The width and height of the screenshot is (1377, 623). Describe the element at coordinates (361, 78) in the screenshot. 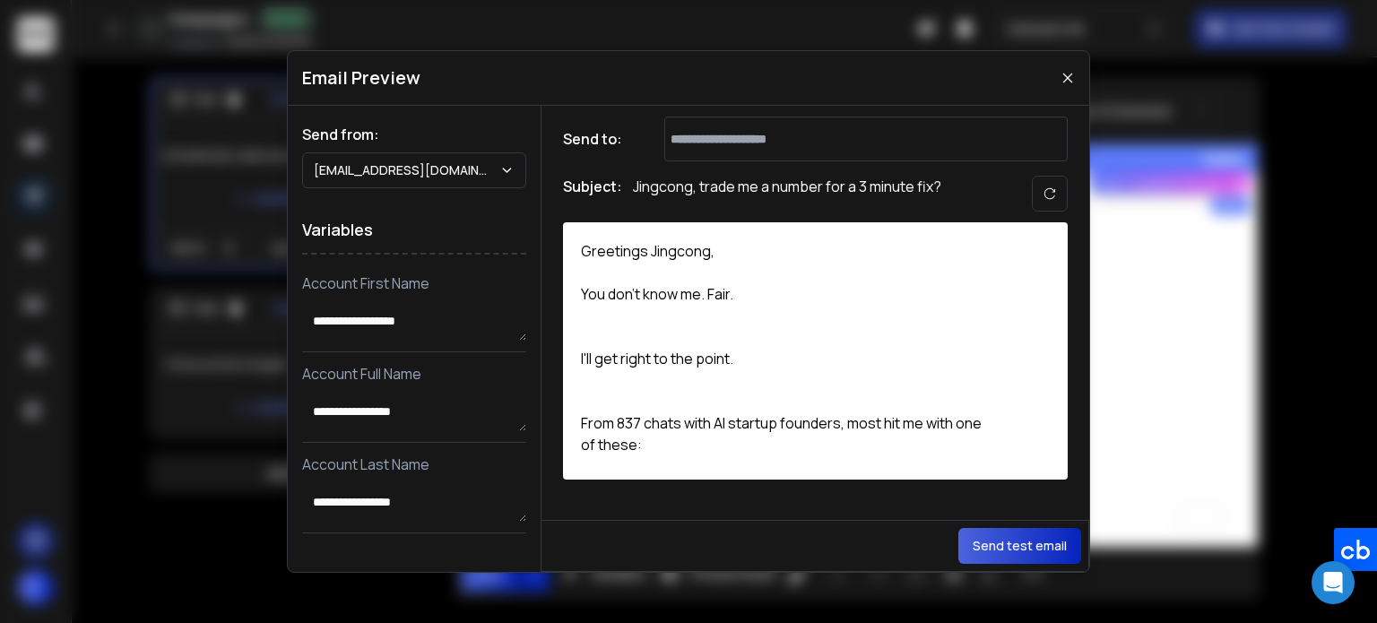

I see `h1: Email Preview` at that location.